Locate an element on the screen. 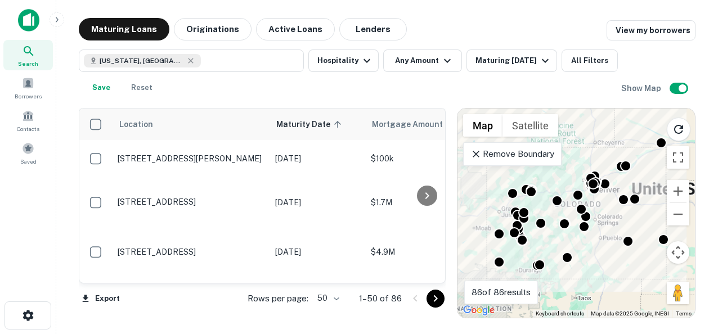  p: $4.9M is located at coordinates (427, 252).